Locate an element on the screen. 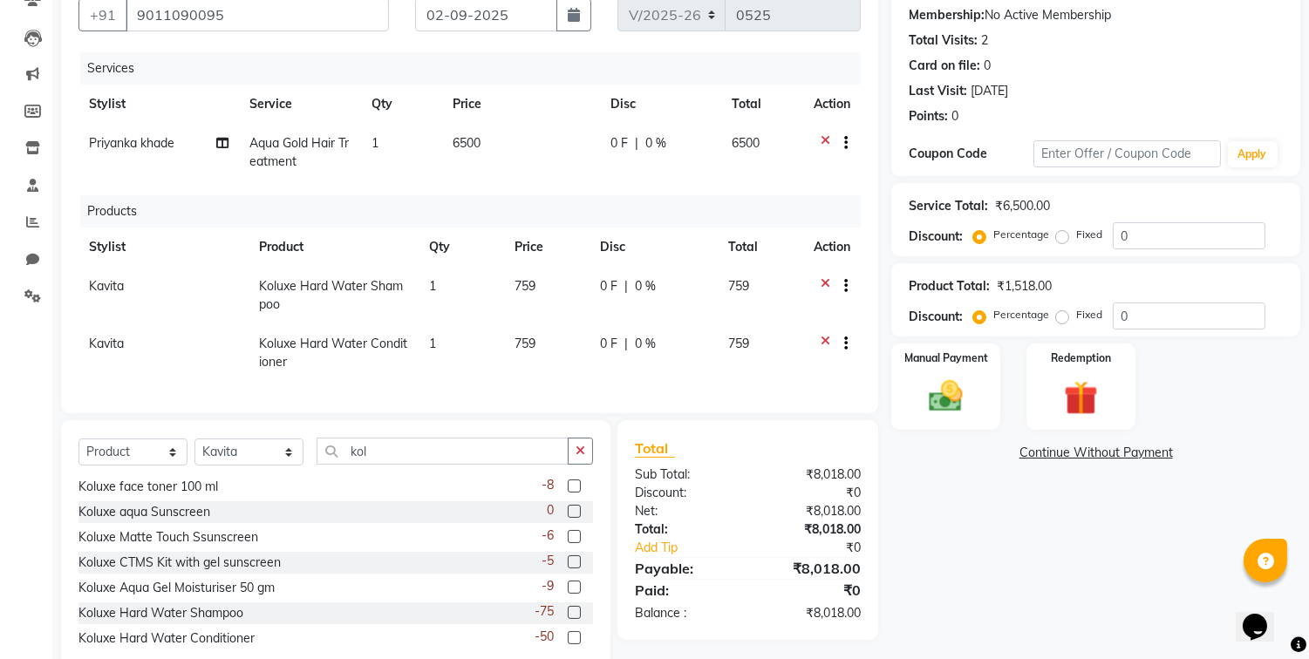  span: Koluxe Hard Water Shampoo is located at coordinates (331, 295).